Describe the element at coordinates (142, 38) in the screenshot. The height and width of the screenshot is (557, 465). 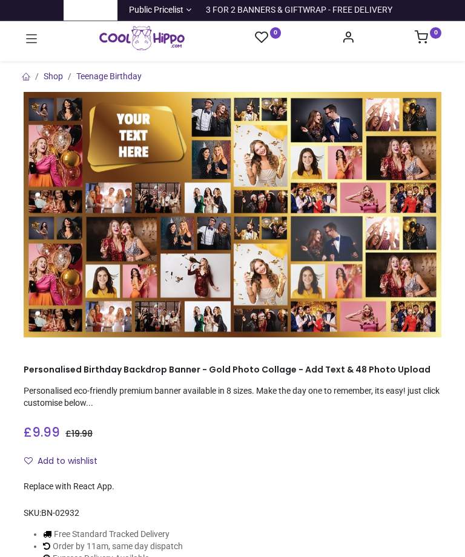
I see `a: Logo of Cool Hippo` at that location.